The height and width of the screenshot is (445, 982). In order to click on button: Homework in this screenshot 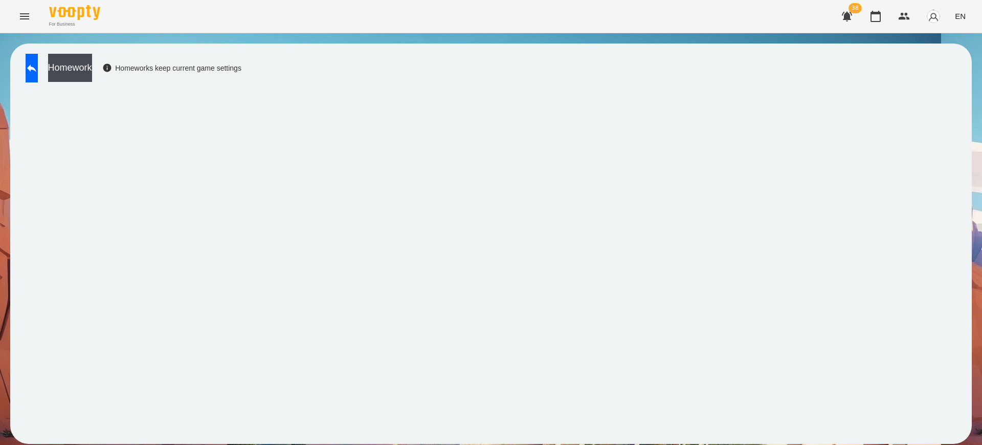, I will do `click(70, 68)`.